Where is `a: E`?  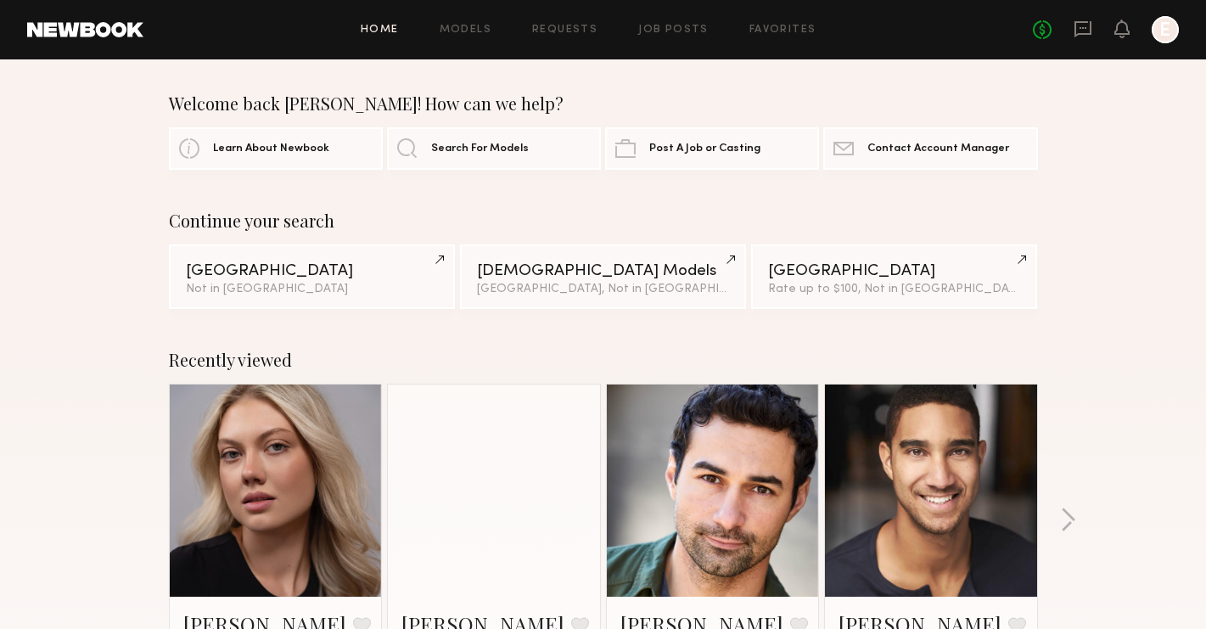
a: E is located at coordinates (1165, 30).